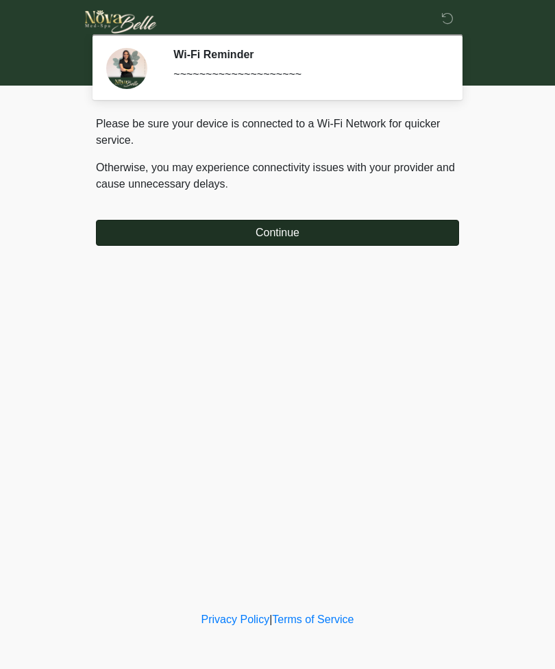 The height and width of the screenshot is (669, 555). What do you see at coordinates (277, 233) in the screenshot?
I see `button: Continue` at bounding box center [277, 233].